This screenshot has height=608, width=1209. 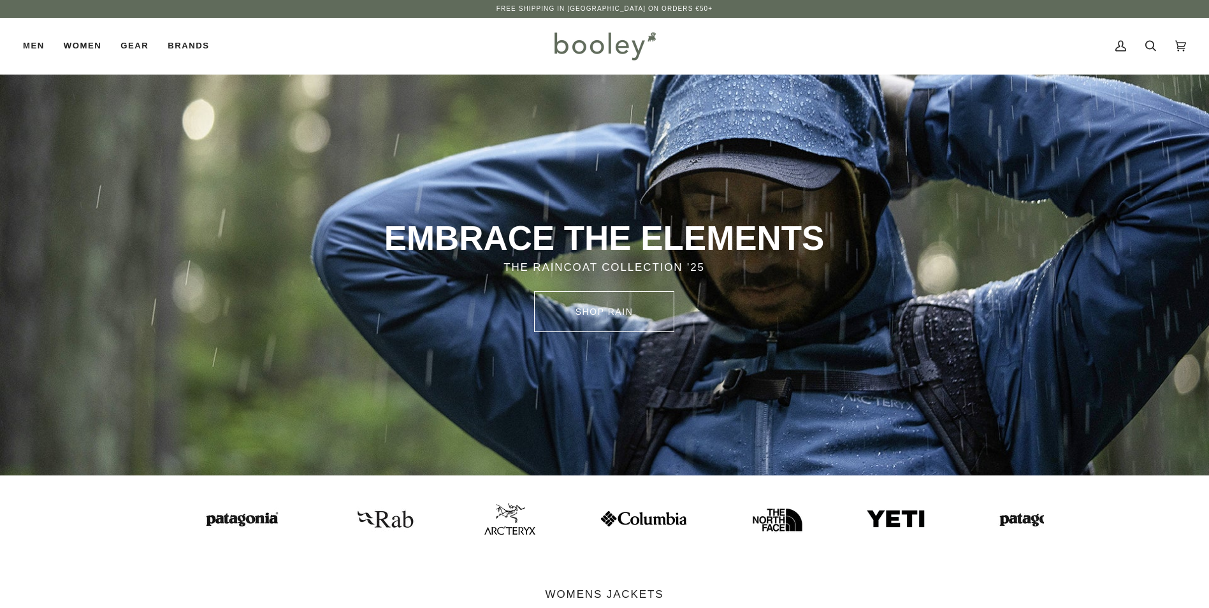 I want to click on span: Women, so click(x=82, y=46).